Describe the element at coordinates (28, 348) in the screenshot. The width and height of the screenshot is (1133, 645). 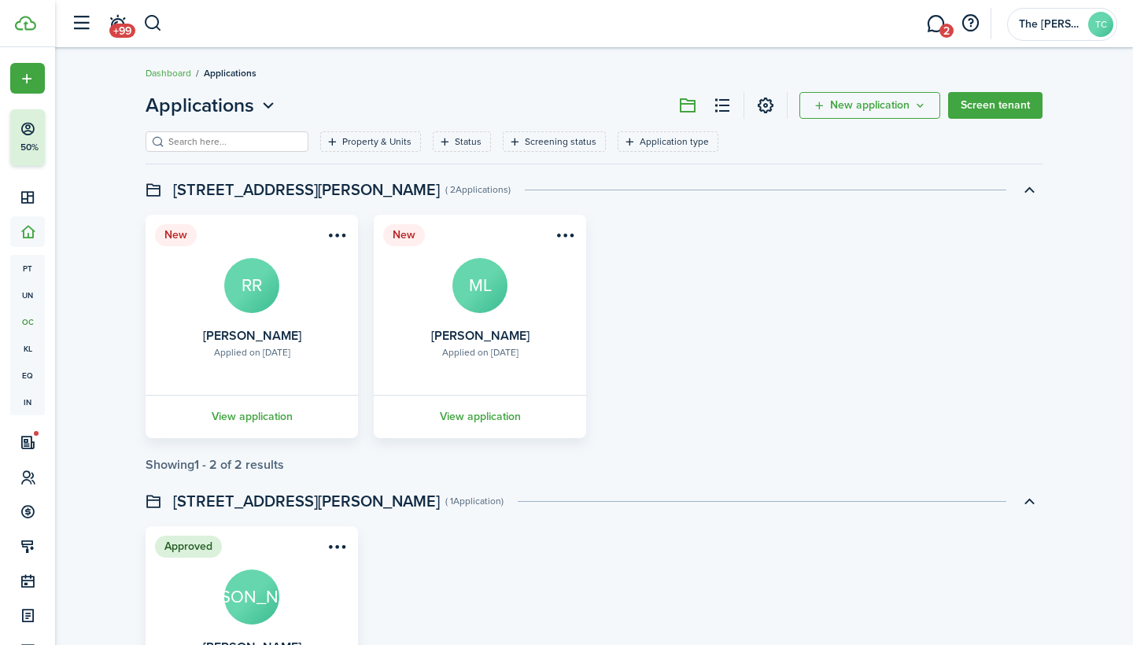
I see `a: kl` at that location.